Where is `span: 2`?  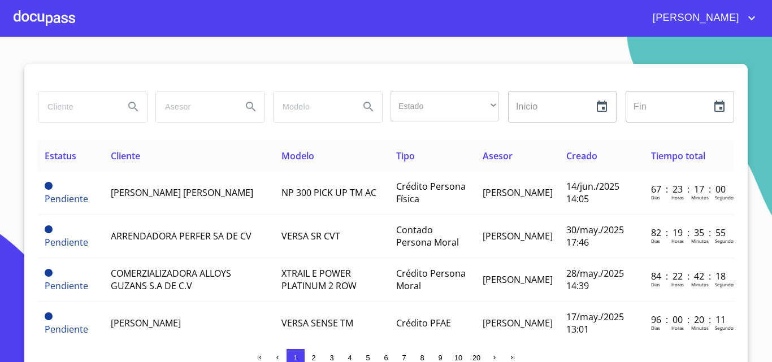 span: 2 is located at coordinates (313, 358).